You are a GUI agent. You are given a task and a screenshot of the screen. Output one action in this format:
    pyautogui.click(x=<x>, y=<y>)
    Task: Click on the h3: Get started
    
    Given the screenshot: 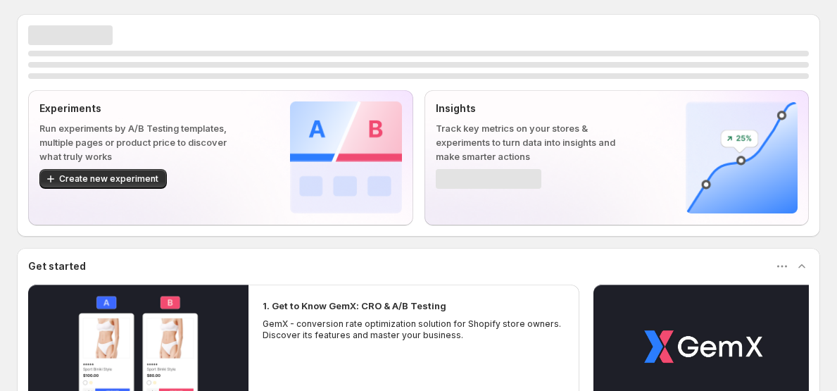 What is the action you would take?
    pyautogui.click(x=57, y=266)
    